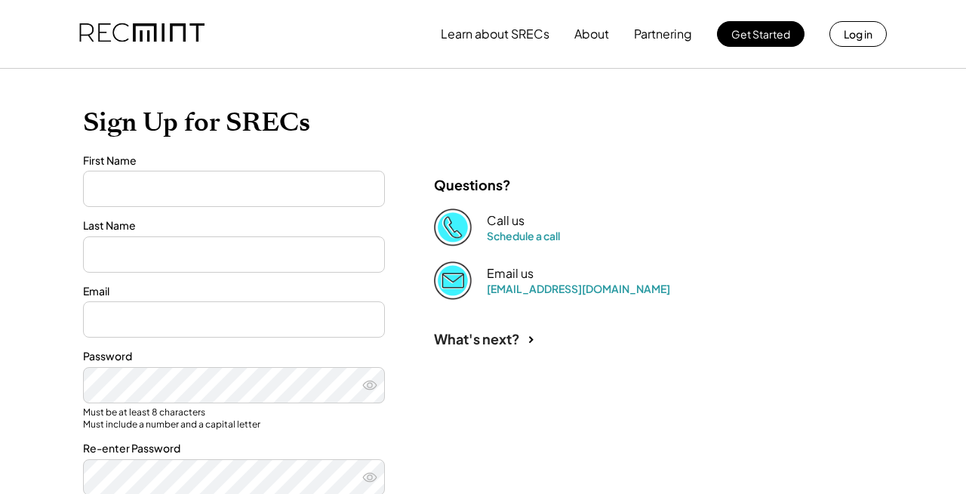 The width and height of the screenshot is (966, 494). Describe the element at coordinates (234, 161) in the screenshot. I see `div: First Name` at that location.